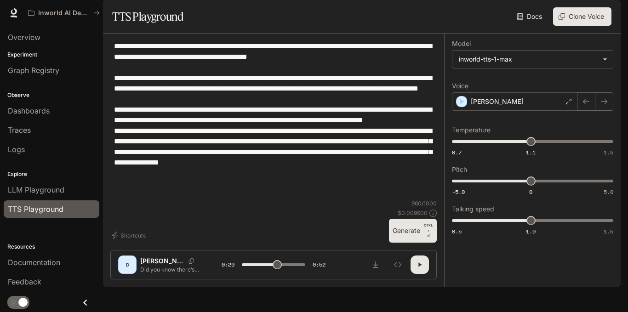 Image resolution: width=628 pixels, height=312 pixels. I want to click on button: Inspect, so click(398, 265).